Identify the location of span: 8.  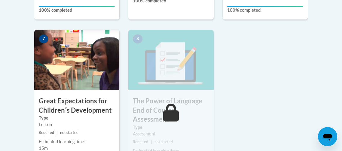
(138, 39).